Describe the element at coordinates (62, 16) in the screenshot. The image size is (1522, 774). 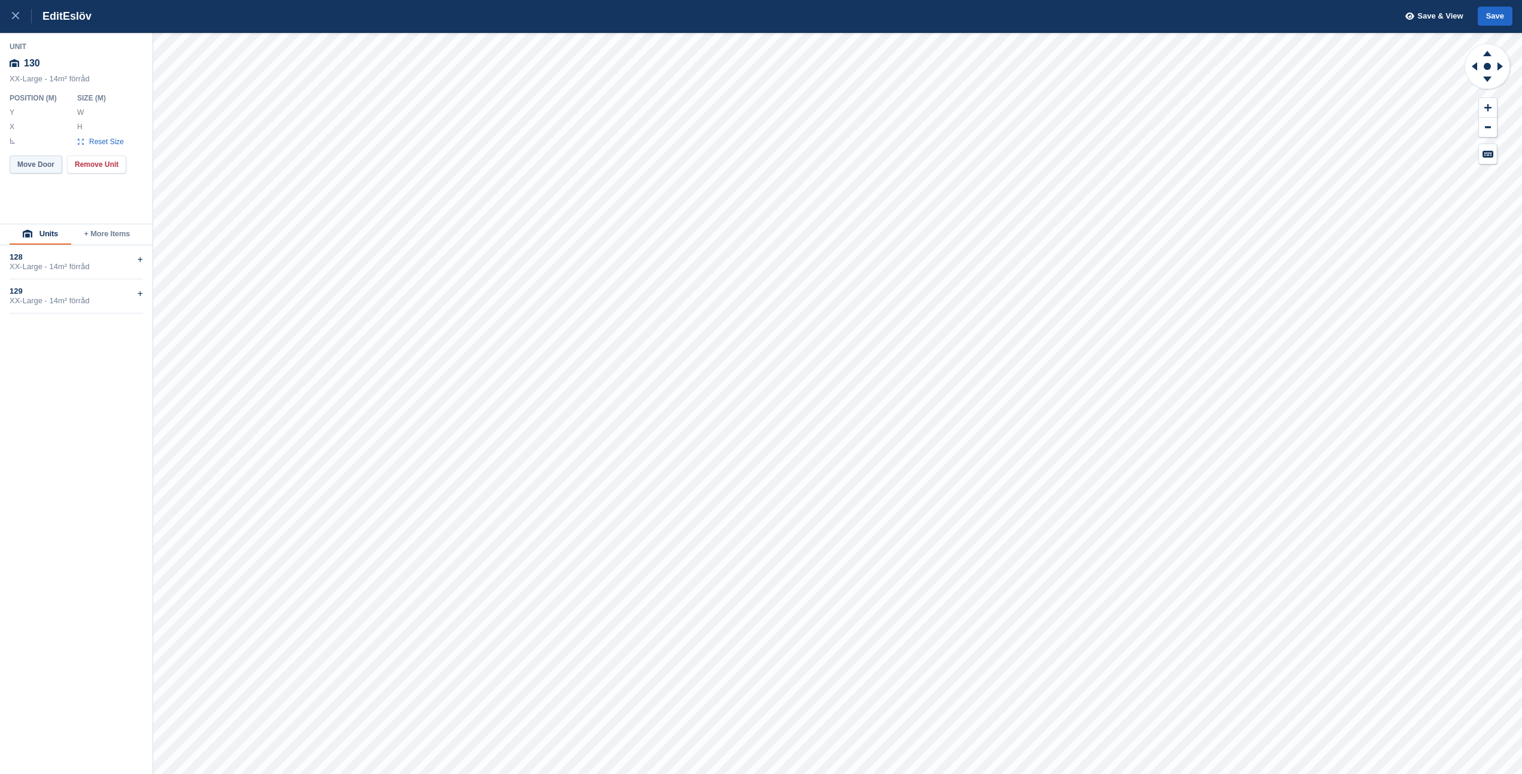
I see `div: Edit Eslöv` at that location.